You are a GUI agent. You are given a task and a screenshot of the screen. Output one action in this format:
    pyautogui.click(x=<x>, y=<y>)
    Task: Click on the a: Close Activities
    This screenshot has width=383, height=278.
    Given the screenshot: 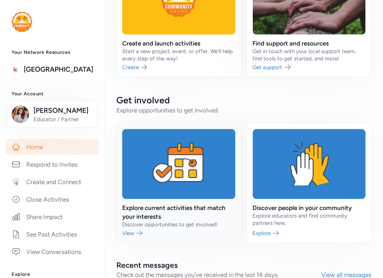 What is the action you would take?
    pyautogui.click(x=52, y=199)
    